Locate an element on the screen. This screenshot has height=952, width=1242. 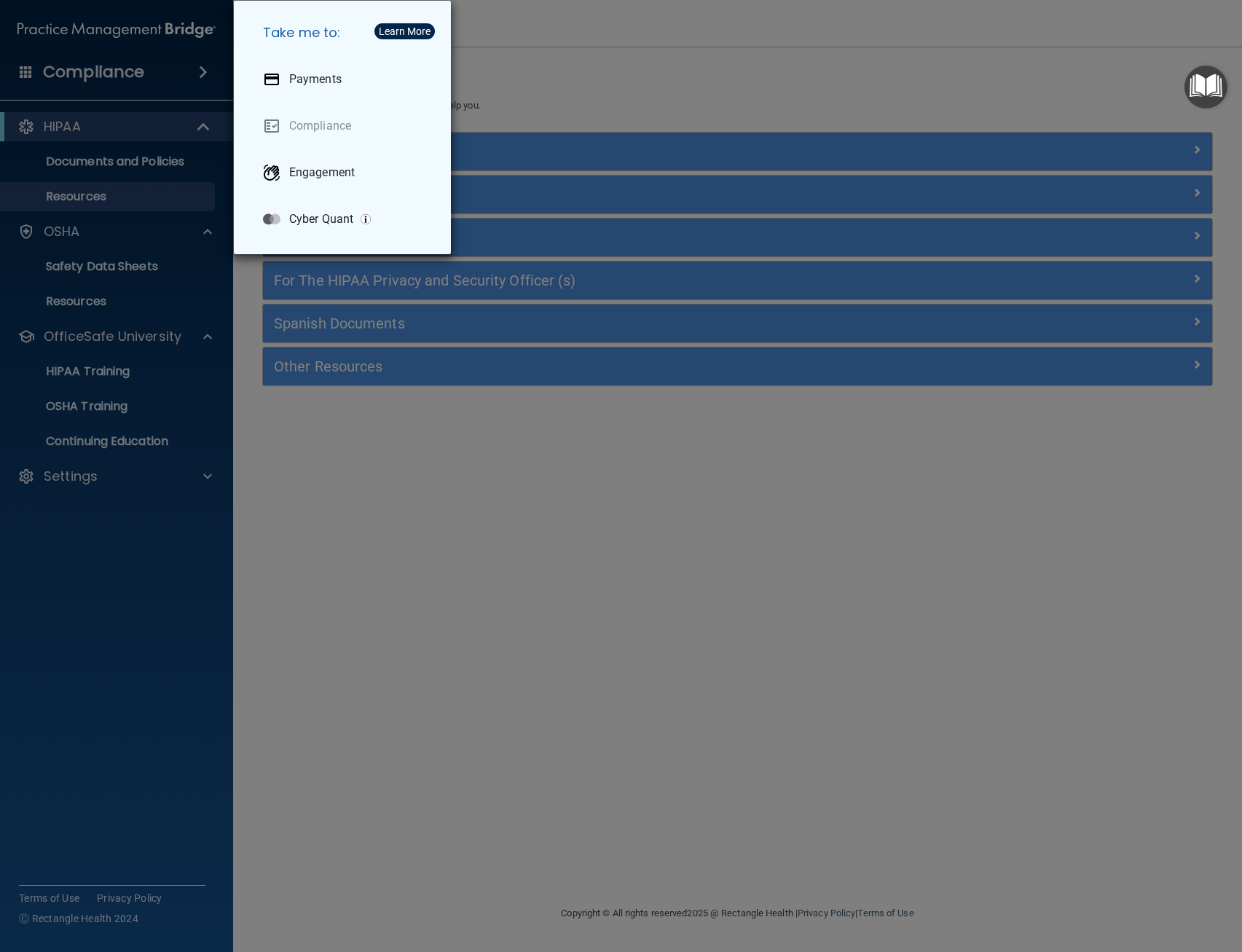
a: Payments is located at coordinates (346, 79).